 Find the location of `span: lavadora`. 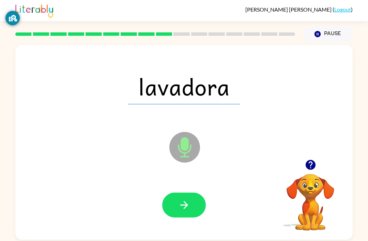

span: lavadora is located at coordinates (184, 86).